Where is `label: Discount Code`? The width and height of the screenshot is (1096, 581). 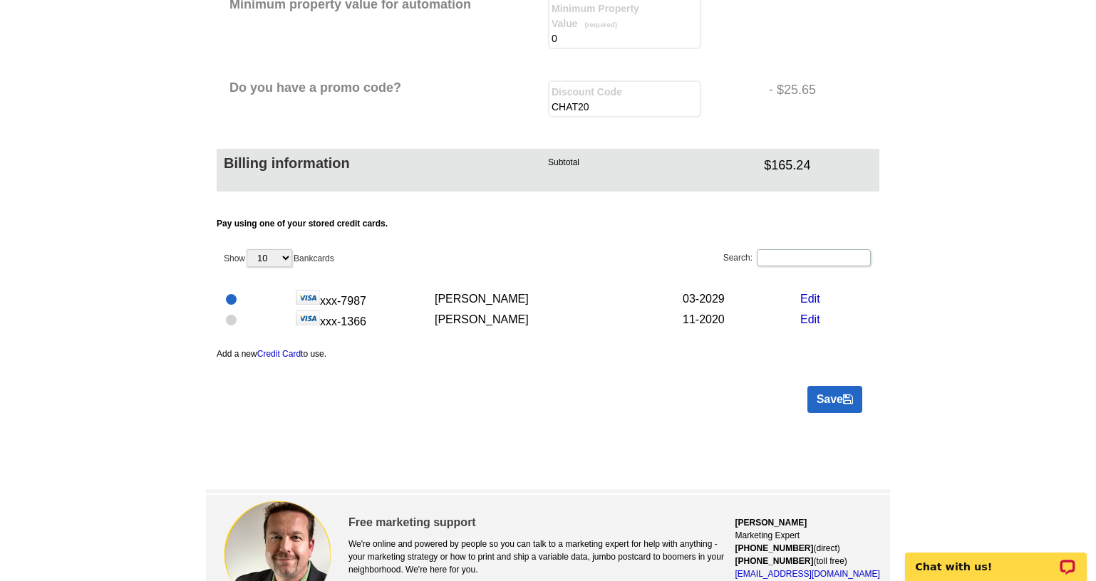 label: Discount Code is located at coordinates (624, 92).